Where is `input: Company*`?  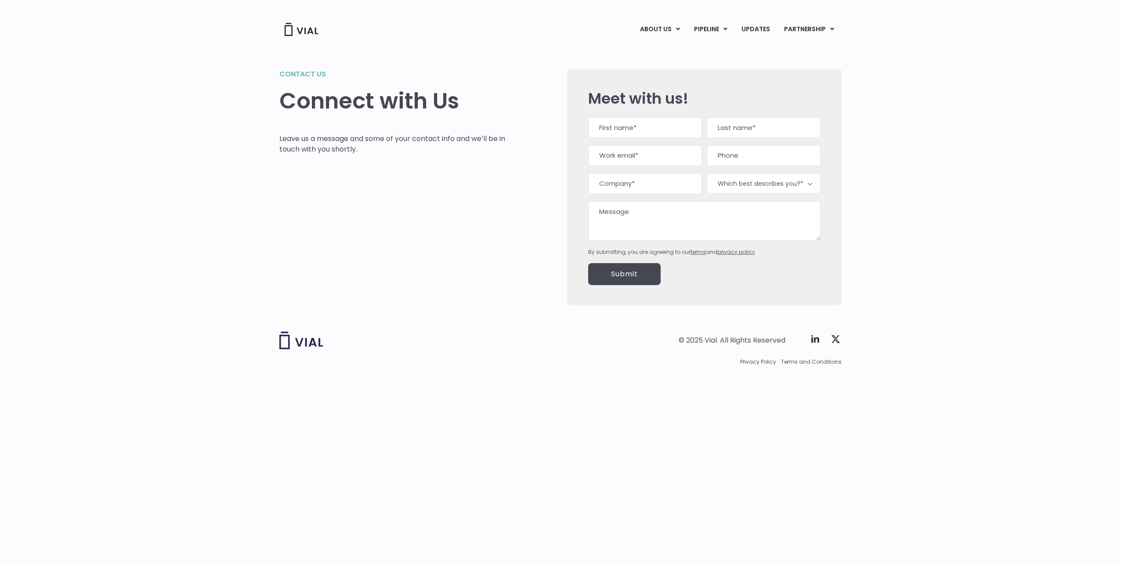
input: Company* is located at coordinates (645, 184).